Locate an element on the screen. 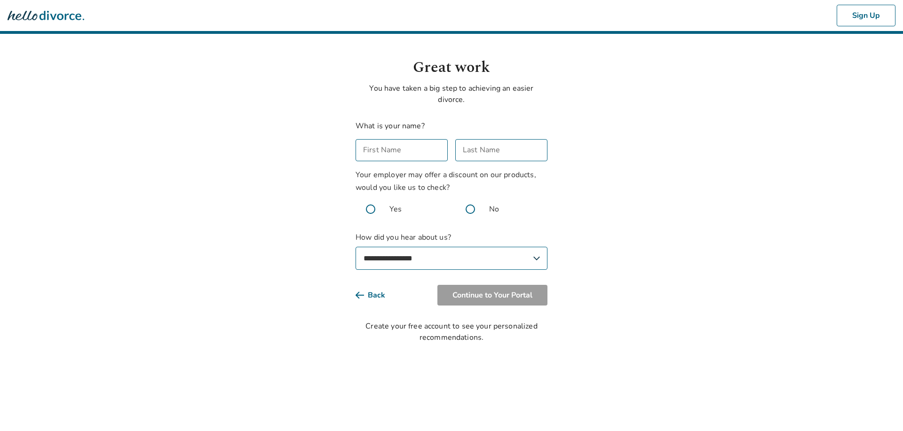 The image size is (903, 431). button: Sign Up is located at coordinates (865, 16).